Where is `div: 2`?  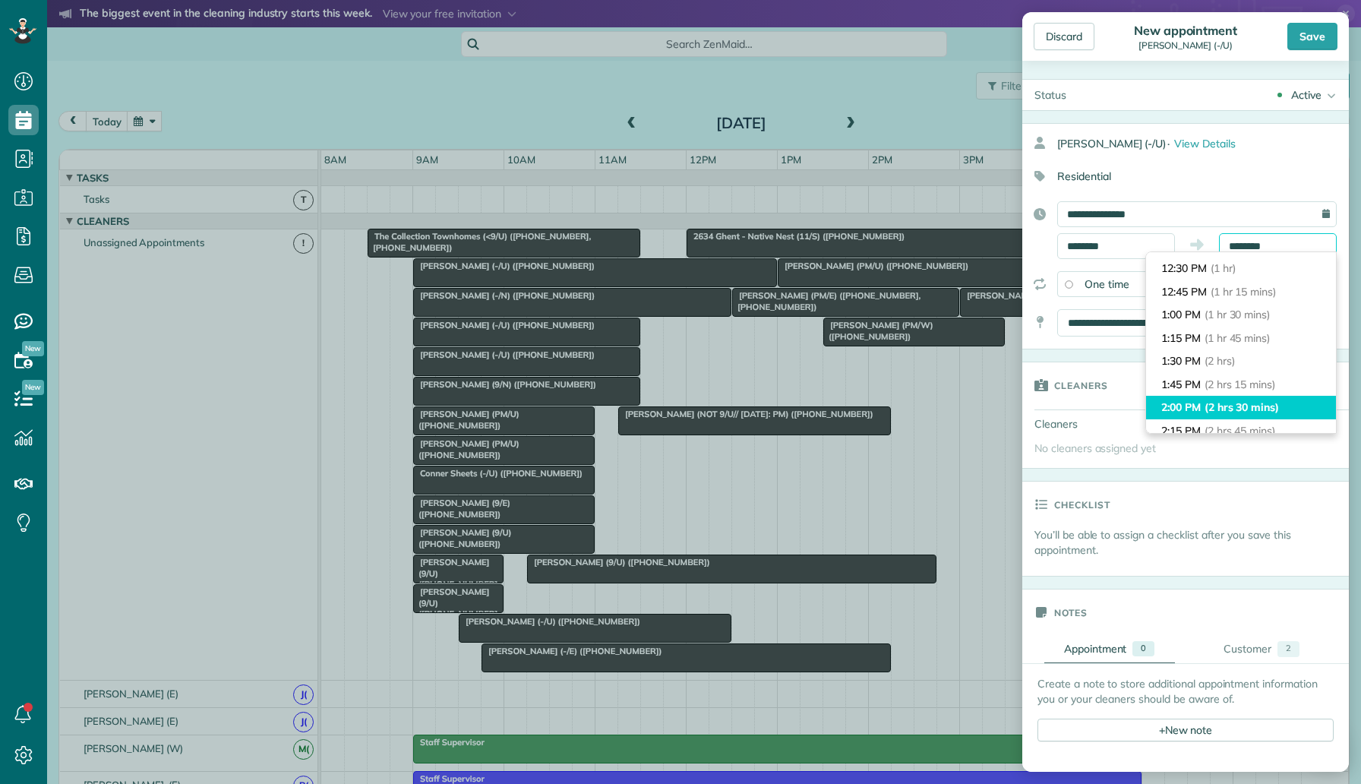 div: 2 is located at coordinates (1288, 649).